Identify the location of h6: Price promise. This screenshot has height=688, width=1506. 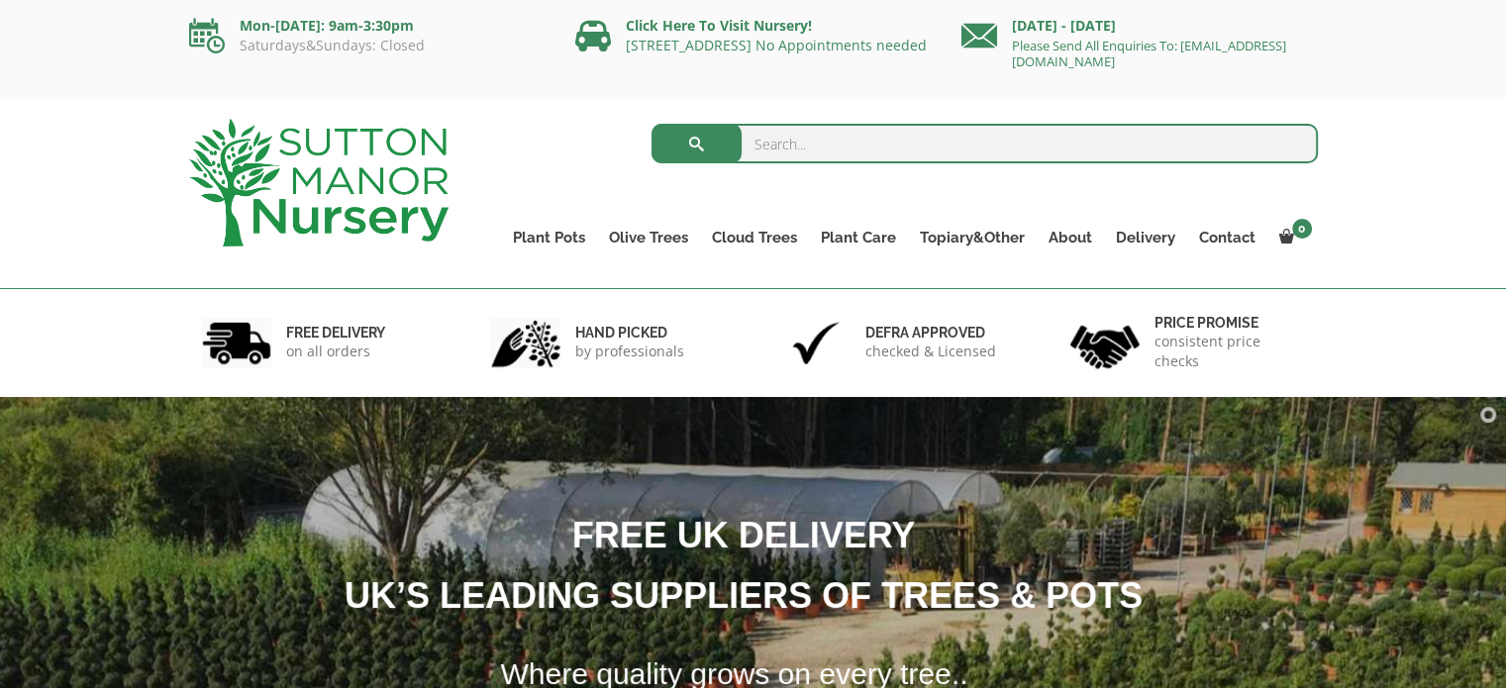
(1230, 323).